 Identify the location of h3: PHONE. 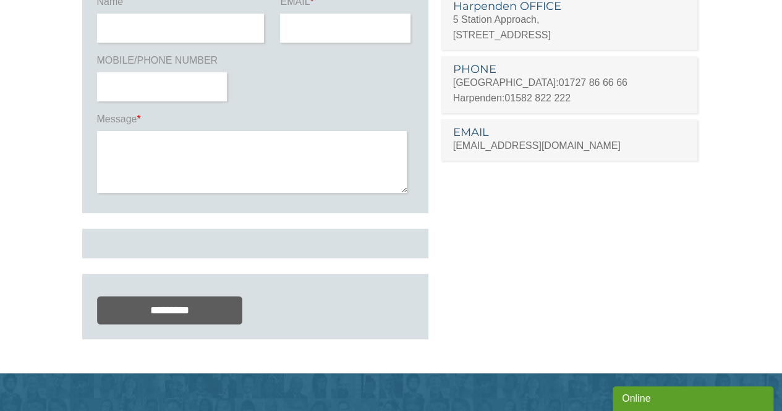
(570, 69).